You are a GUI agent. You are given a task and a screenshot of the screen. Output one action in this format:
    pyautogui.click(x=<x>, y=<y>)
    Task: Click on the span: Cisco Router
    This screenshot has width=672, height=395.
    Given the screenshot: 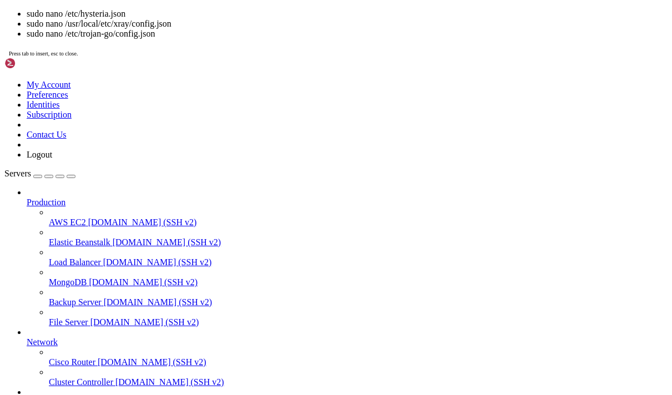 What is the action you would take?
    pyautogui.click(x=72, y=362)
    